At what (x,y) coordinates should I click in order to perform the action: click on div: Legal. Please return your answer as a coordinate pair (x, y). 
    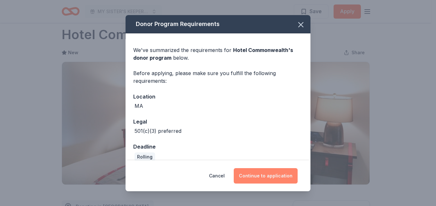
    Looking at the image, I should click on (218, 122).